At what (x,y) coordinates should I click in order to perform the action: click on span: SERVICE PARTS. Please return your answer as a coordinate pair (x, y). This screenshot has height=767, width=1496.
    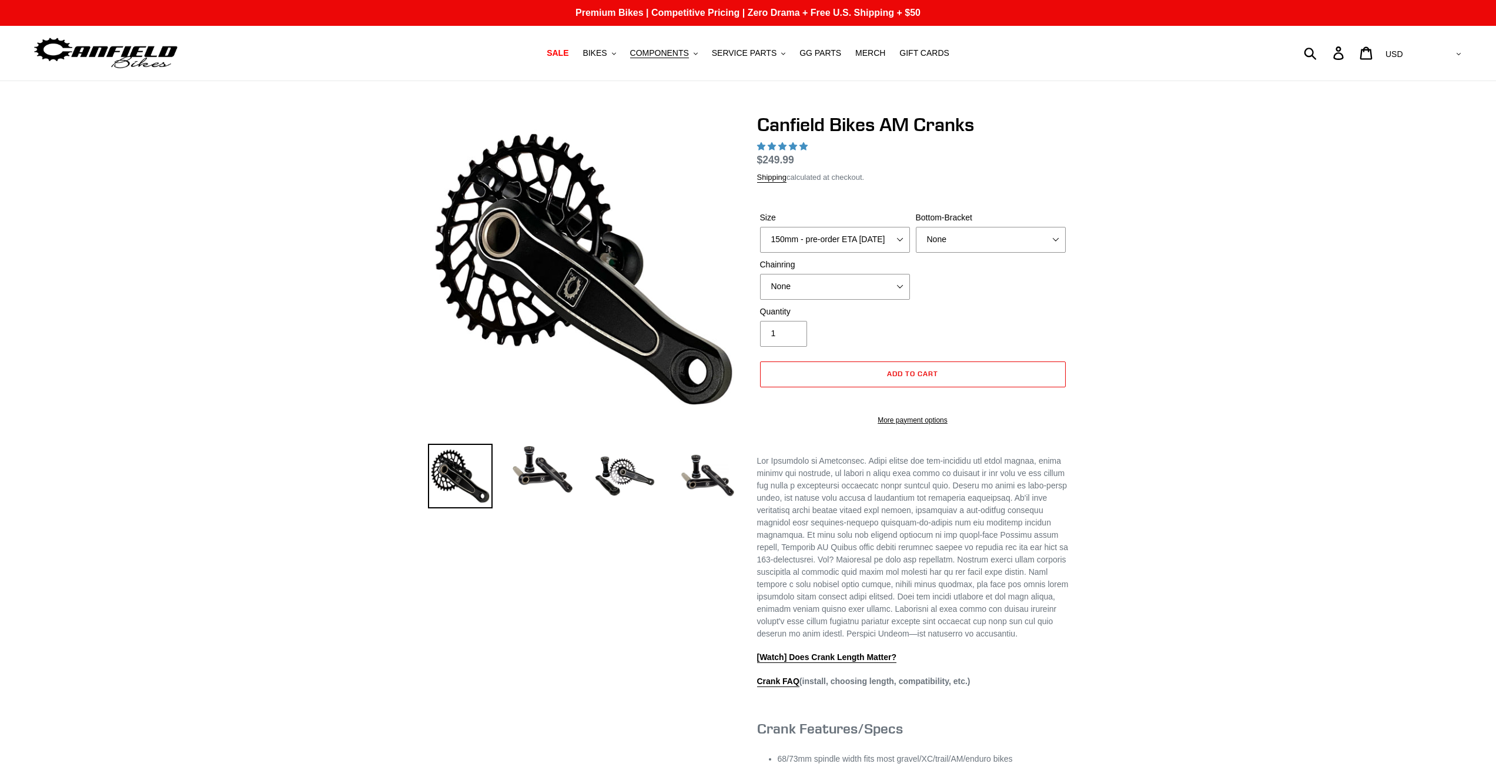
    Looking at the image, I should click on (744, 53).